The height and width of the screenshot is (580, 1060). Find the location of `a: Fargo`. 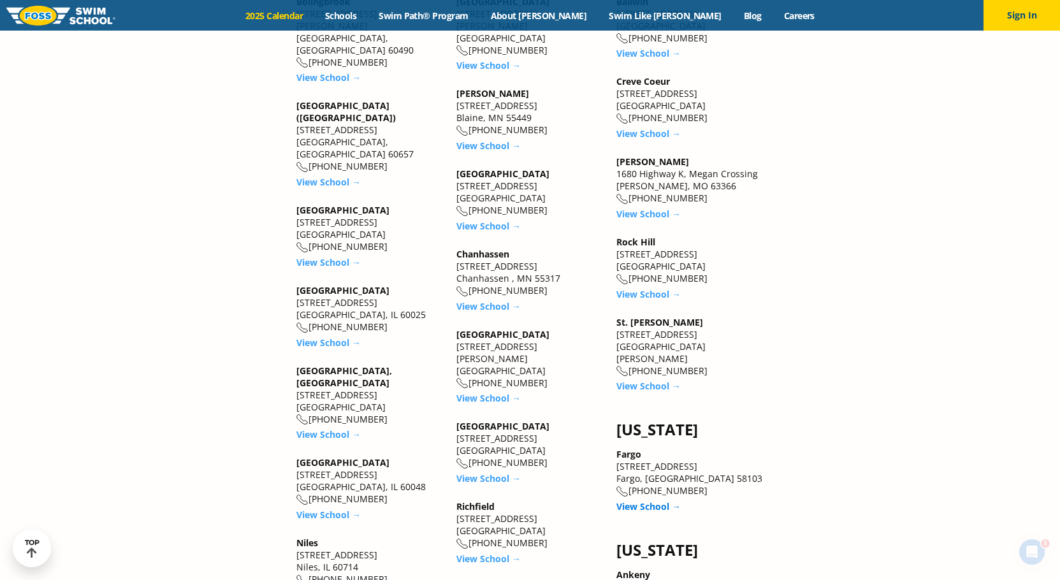

a: Fargo is located at coordinates (629, 454).